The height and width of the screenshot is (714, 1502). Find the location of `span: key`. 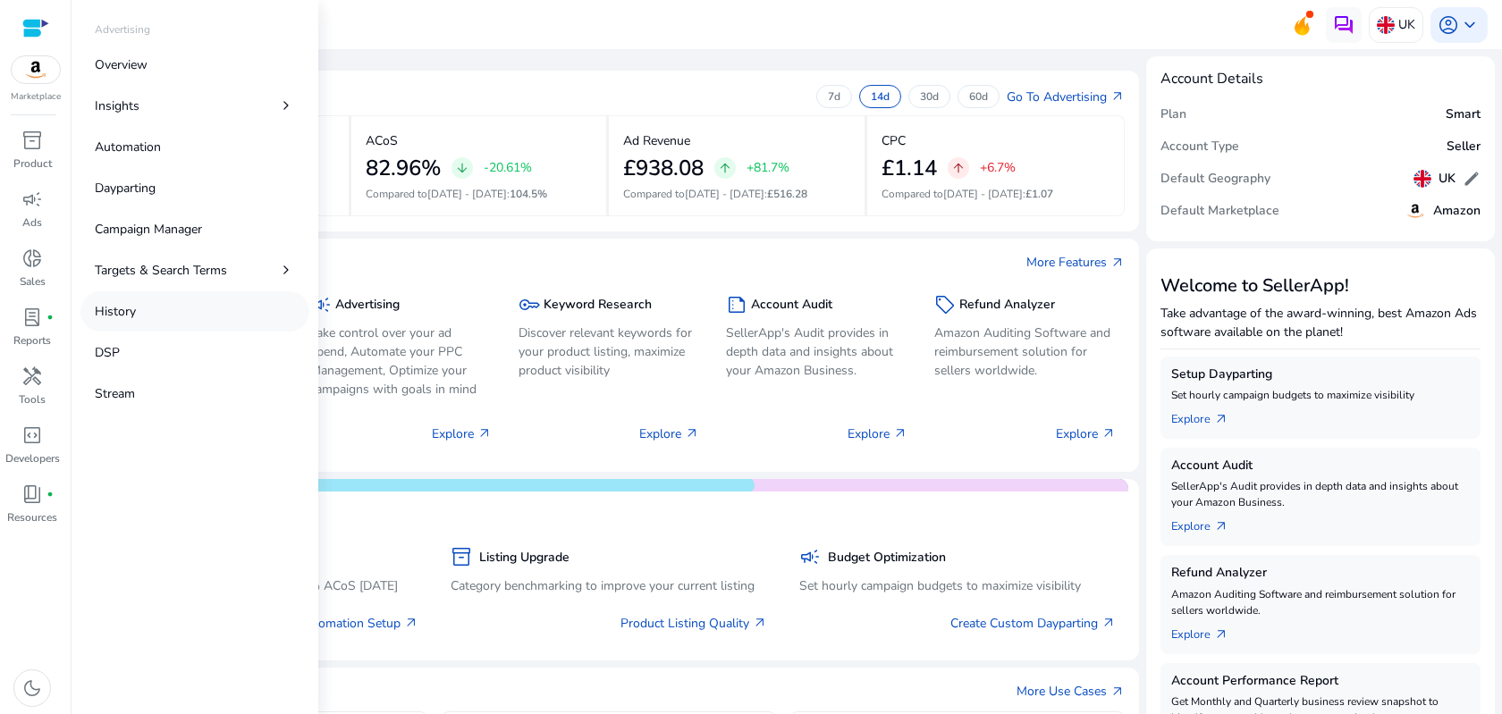

span: key is located at coordinates (529, 305).